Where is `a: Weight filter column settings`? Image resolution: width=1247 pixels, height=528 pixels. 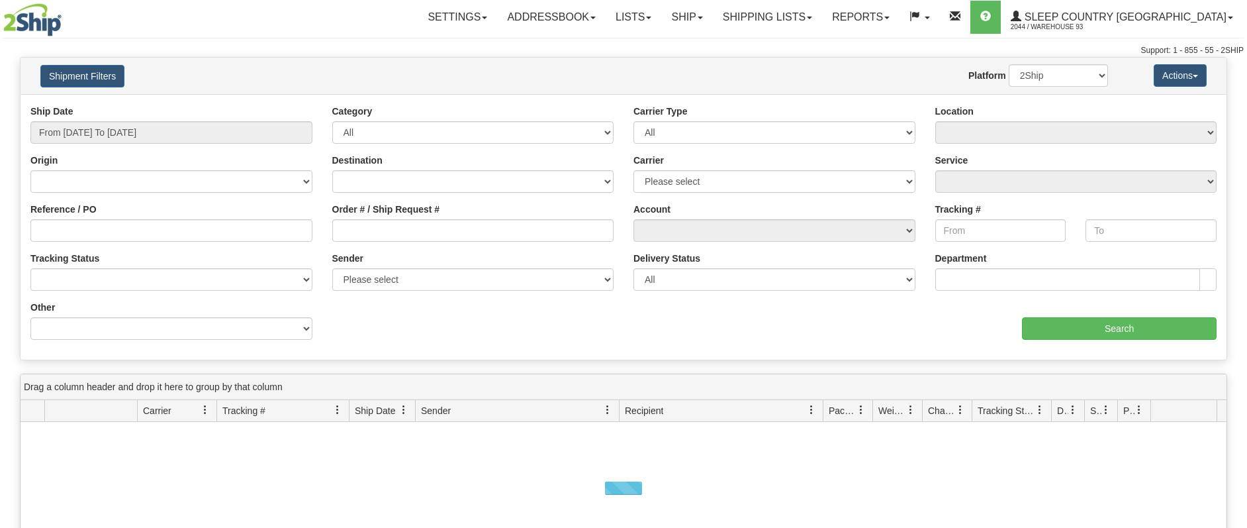 a: Weight filter column settings is located at coordinates (911, 410).